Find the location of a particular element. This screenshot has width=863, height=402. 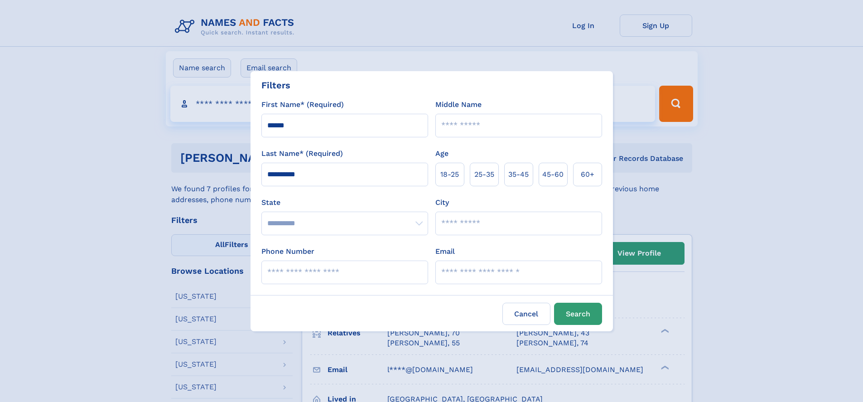

label: Middle Name is located at coordinates (458, 105).